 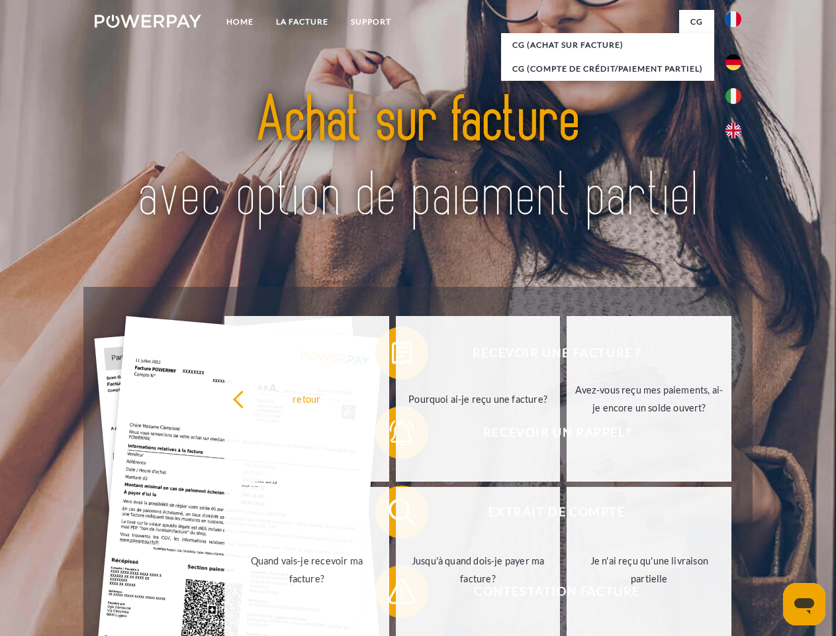 I want to click on a: Home, so click(x=240, y=22).